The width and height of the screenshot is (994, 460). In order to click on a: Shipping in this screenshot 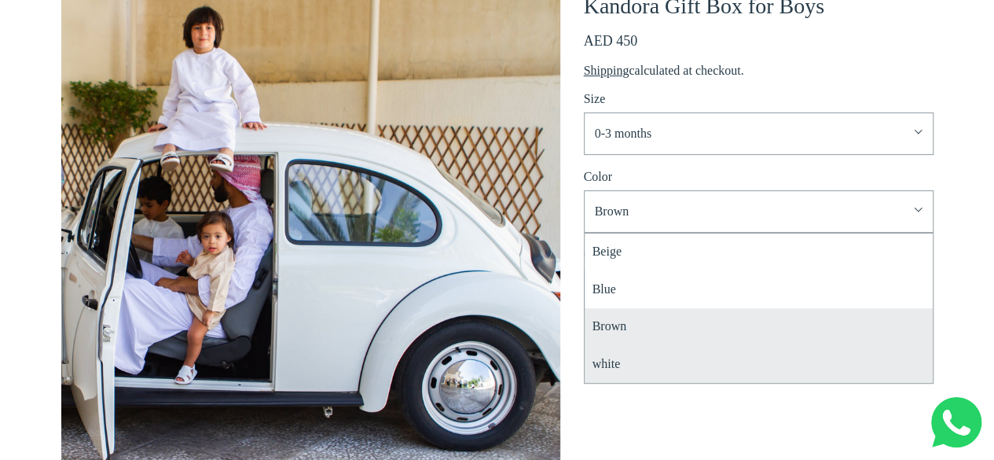, I will do `click(607, 70)`.